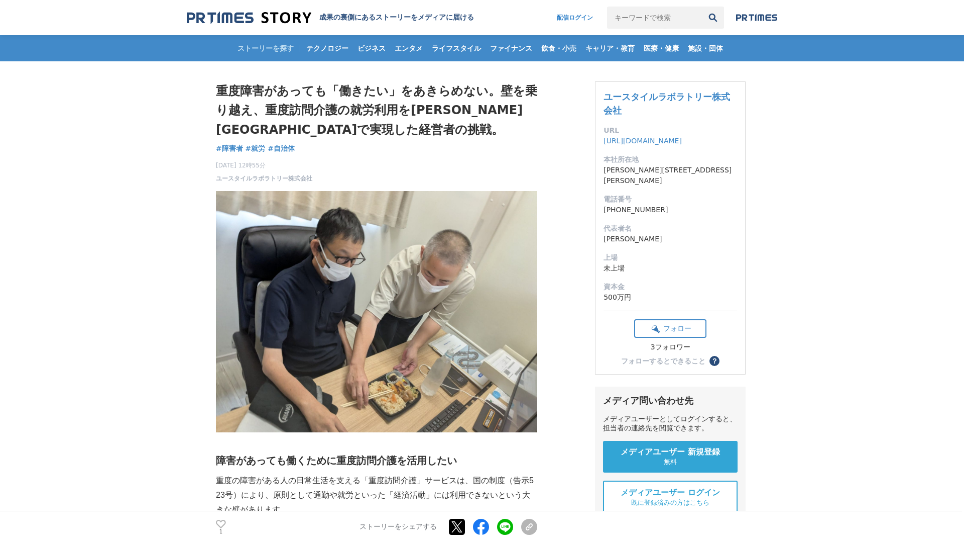 Image resolution: width=964 pixels, height=543 pixels. What do you see at coordinates (457, 48) in the screenshot?
I see `a: ライフスタイル` at bounding box center [457, 48].